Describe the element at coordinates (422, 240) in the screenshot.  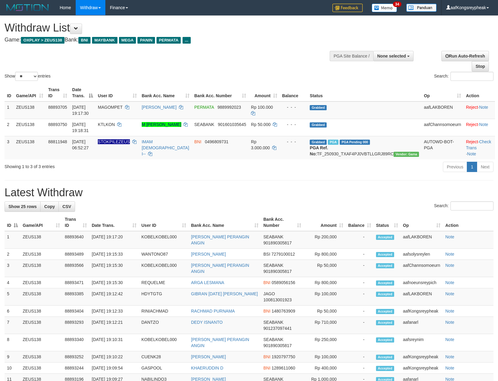
I see `td: aafLAKBOREN` at that location.